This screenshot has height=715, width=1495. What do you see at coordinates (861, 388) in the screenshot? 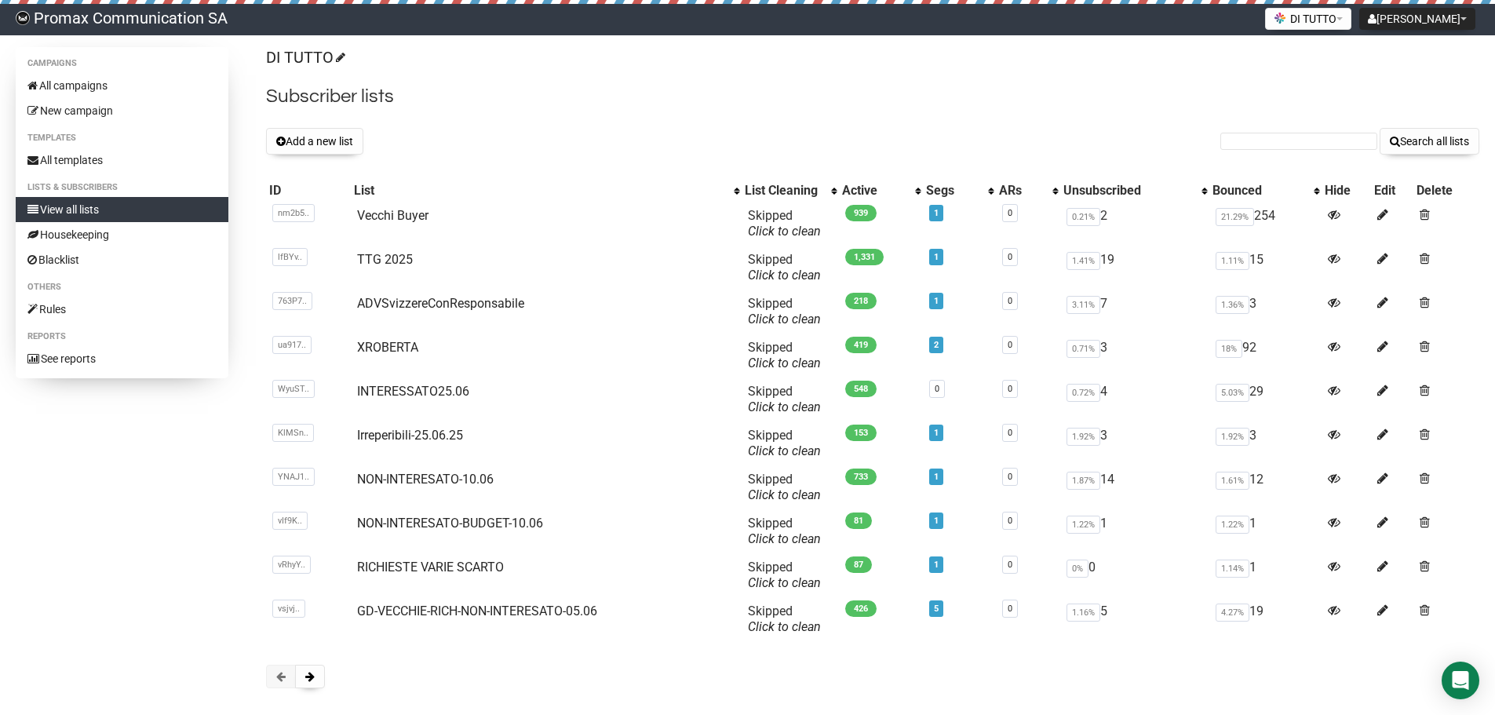
I see `span: 548` at bounding box center [861, 388].